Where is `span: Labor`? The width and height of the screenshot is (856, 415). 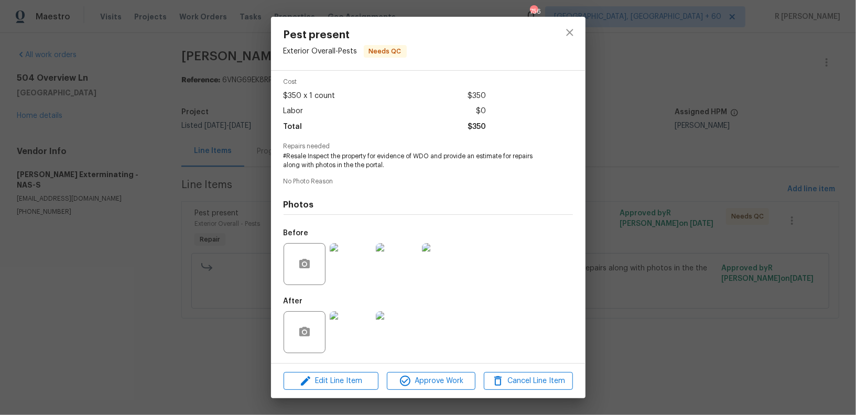
span: Labor is located at coordinates (294, 111).